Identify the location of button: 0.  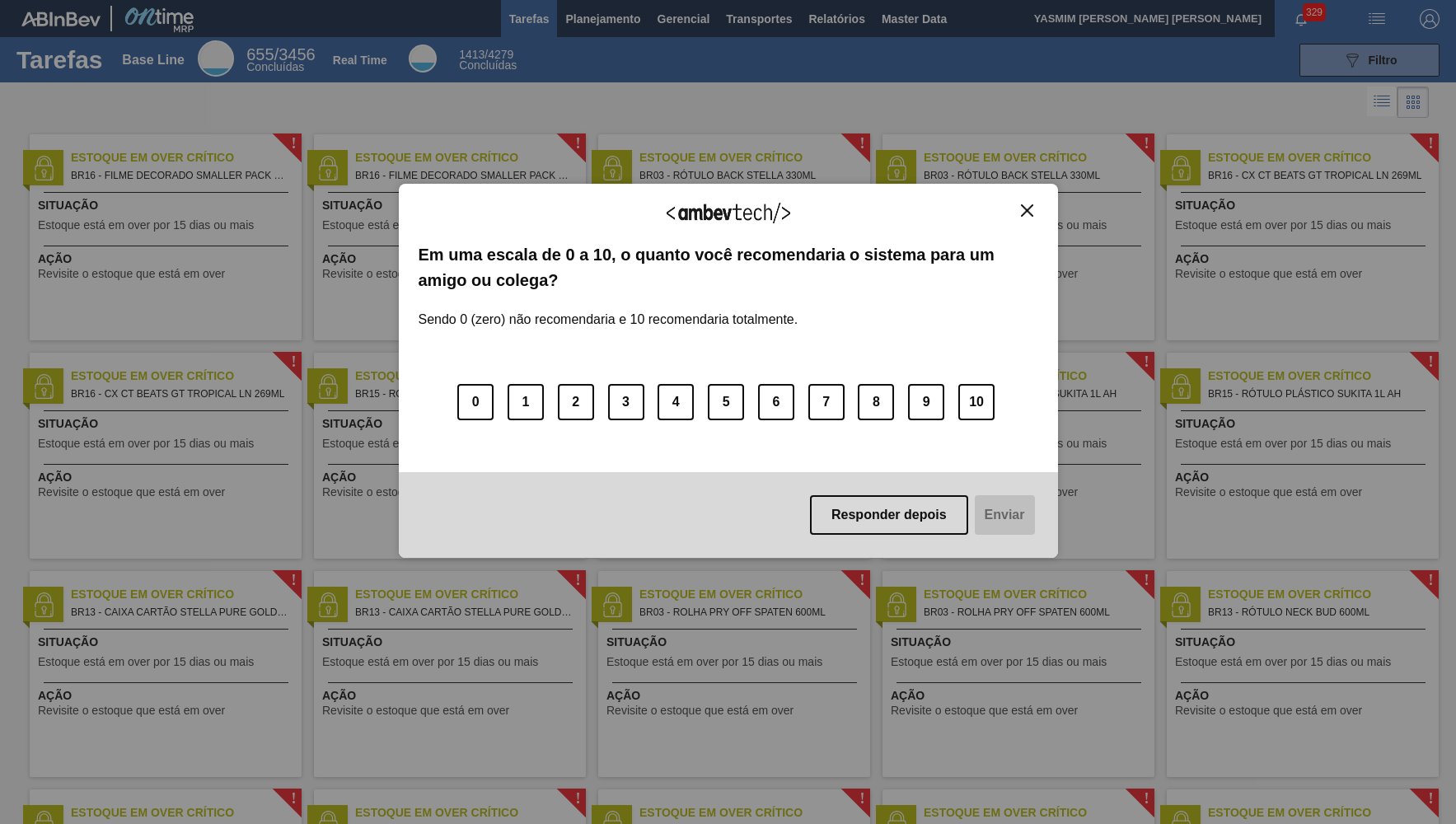
(476, 403).